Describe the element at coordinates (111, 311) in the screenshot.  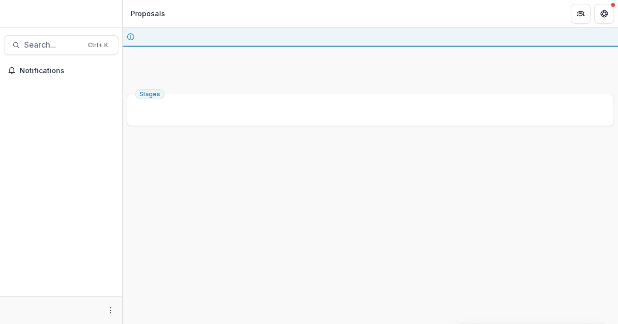
I see `button: More` at that location.